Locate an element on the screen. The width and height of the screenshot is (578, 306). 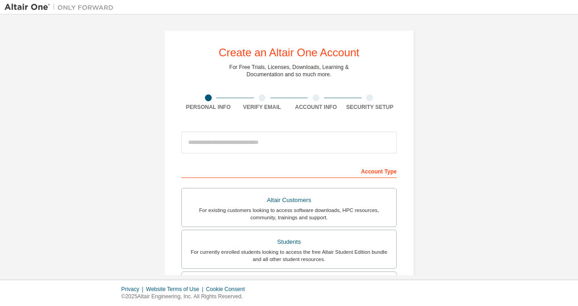
div: Account Type is located at coordinates (289, 171).